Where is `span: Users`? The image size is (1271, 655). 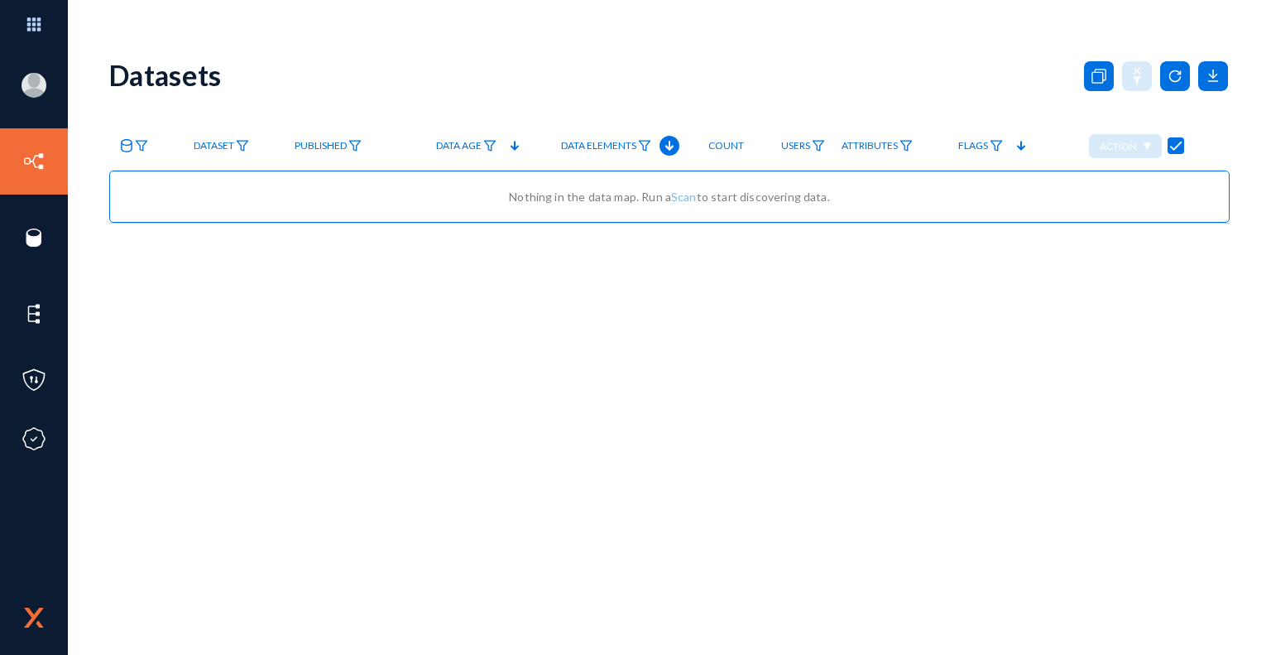 span: Users is located at coordinates (795, 146).